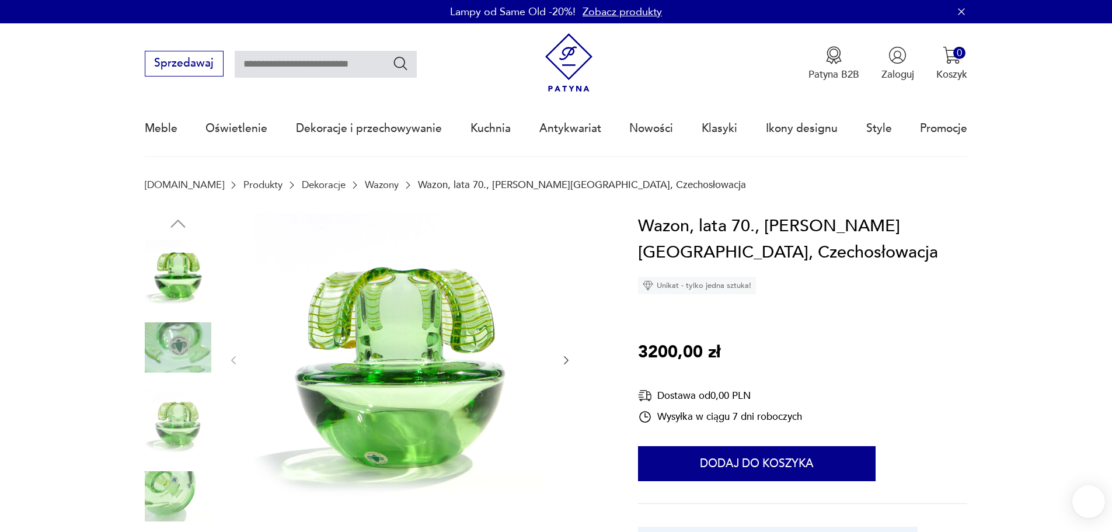 This screenshot has width=1112, height=532. Describe the element at coordinates (568, 62) in the screenshot. I see `img: Patyna - sklep z meblami i dekoracjami vintage` at that location.